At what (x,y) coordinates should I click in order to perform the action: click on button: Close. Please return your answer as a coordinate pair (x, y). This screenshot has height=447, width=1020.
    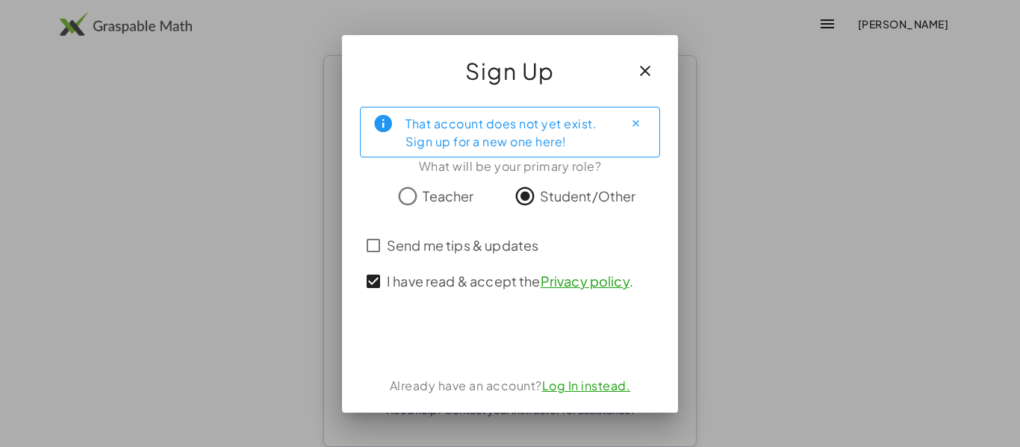
    Looking at the image, I should click on (636, 124).